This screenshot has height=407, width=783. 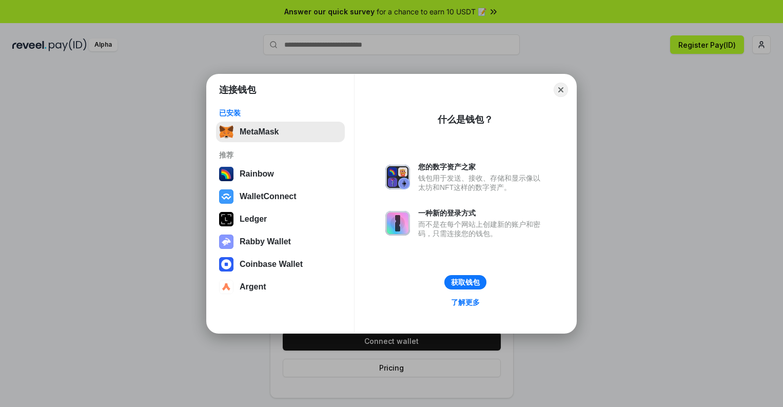 I want to click on div: WalletConnect, so click(x=268, y=196).